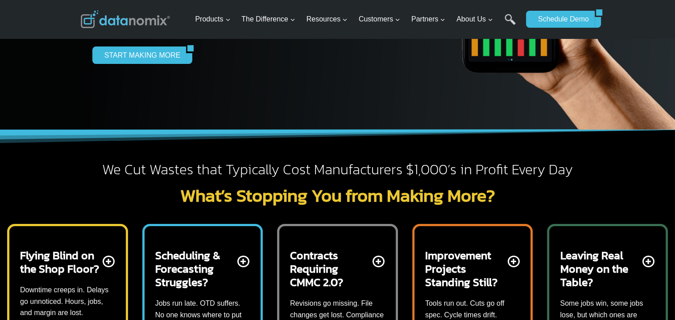 This screenshot has width=675, height=320. What do you see at coordinates (338, 195) in the screenshot?
I see `h2: What’s Stopping You from Making More?` at bounding box center [338, 195].